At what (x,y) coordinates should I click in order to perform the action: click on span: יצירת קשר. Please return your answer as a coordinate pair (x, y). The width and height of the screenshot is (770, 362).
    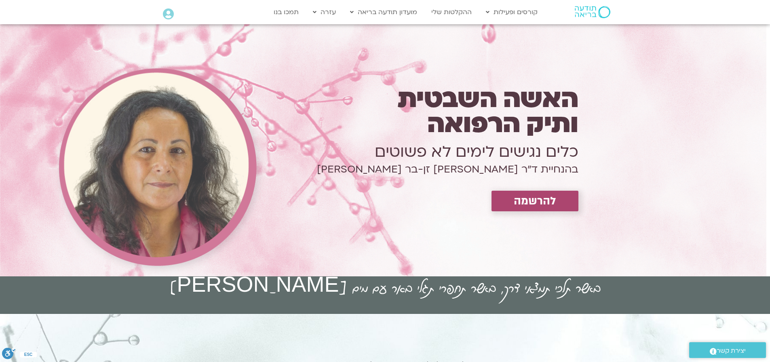
    Looking at the image, I should click on (732, 351).